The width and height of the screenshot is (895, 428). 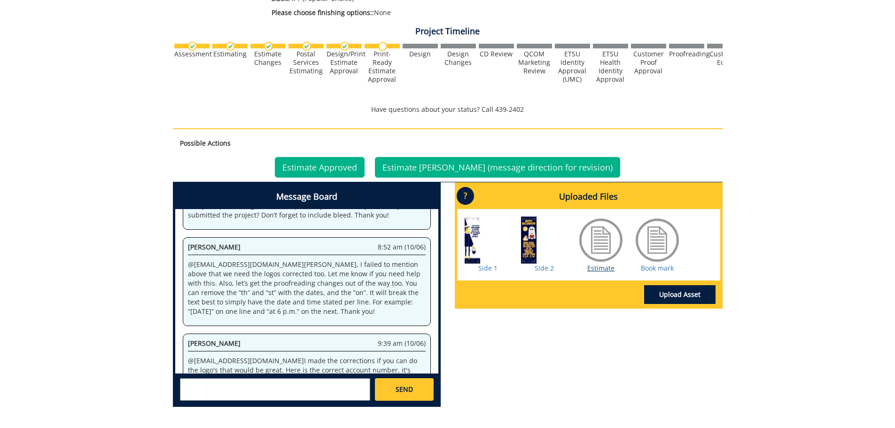 I want to click on h4: Message Board, so click(x=307, y=197).